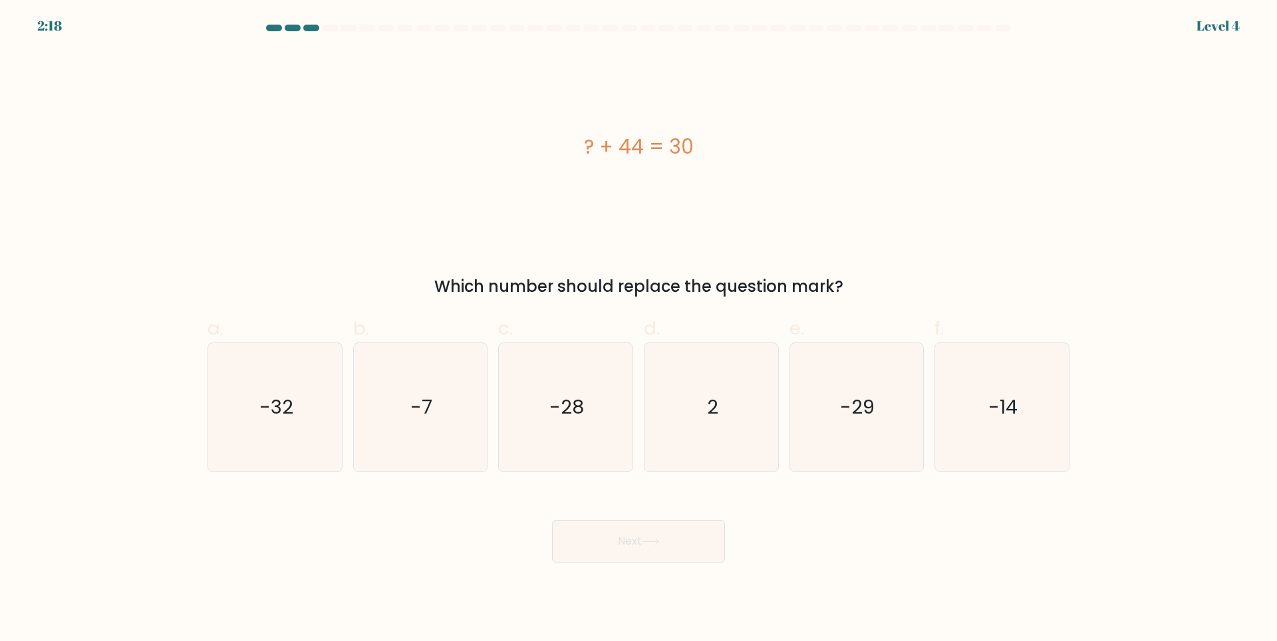  Describe the element at coordinates (638, 287) in the screenshot. I see `div: Which number should replace the question mark?` at that location.